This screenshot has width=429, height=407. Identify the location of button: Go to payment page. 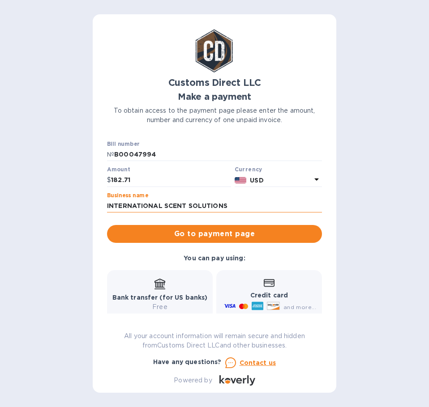
(214, 234).